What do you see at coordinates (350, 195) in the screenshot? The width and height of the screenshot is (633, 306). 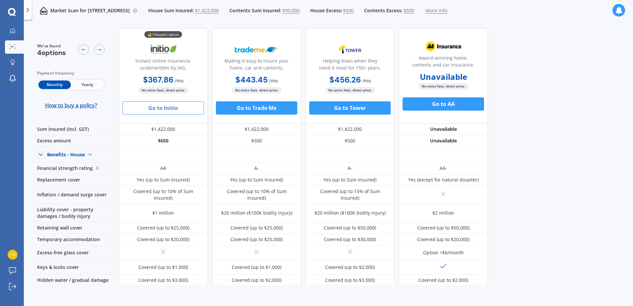 I see `div: Covered (up to 15% of Sum Insured)` at bounding box center [350, 195].